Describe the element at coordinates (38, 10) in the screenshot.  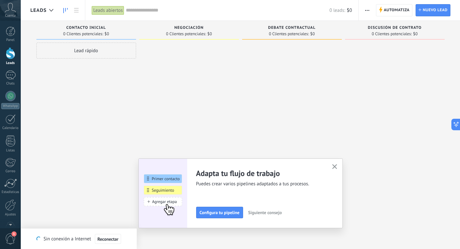
I see `span: Leads` at that location.